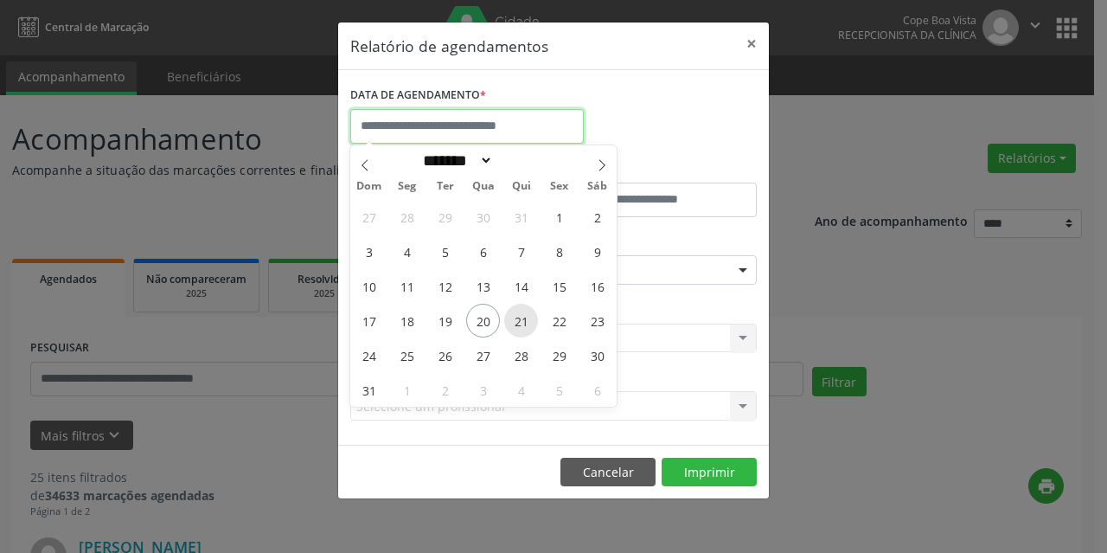 This screenshot has height=553, width=1107. I want to click on span: Agosto 8, 2025, so click(559, 251).